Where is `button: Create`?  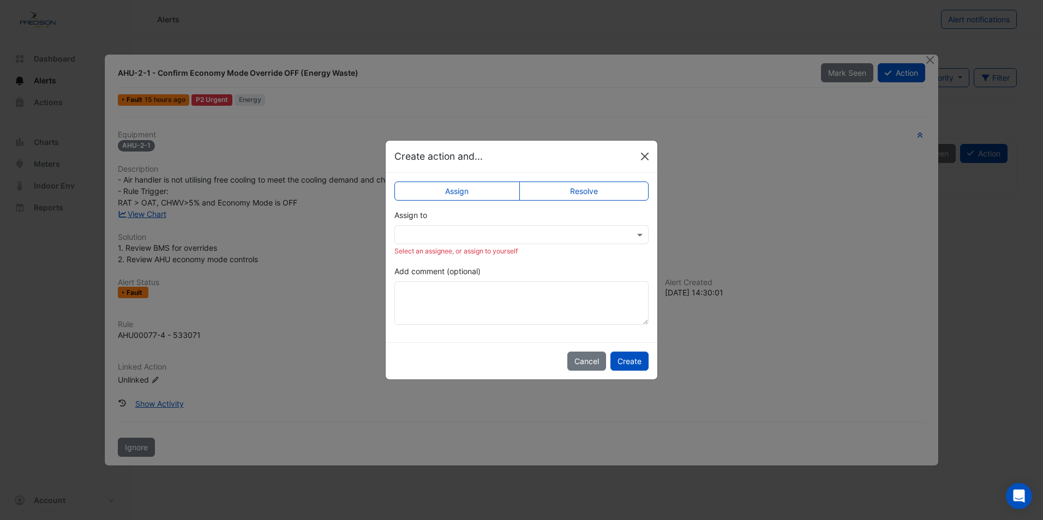 button: Create is located at coordinates (629, 361).